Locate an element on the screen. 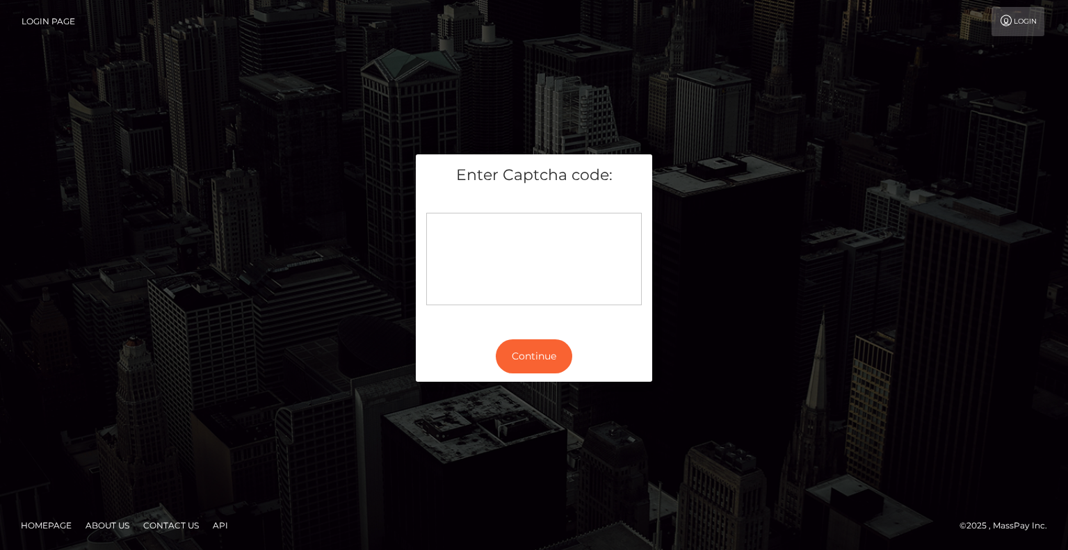 This screenshot has height=550, width=1068. button: Continue is located at coordinates (534, 356).